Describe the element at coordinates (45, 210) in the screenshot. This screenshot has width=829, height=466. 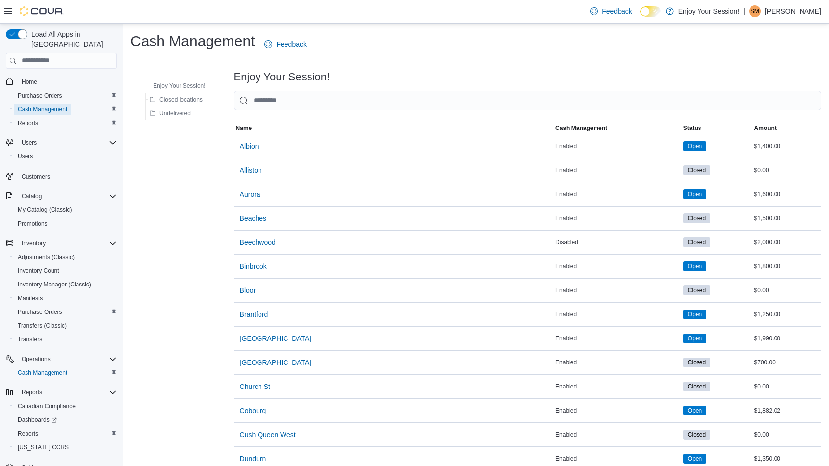
I see `span: My Catalog (Classic)` at that location.